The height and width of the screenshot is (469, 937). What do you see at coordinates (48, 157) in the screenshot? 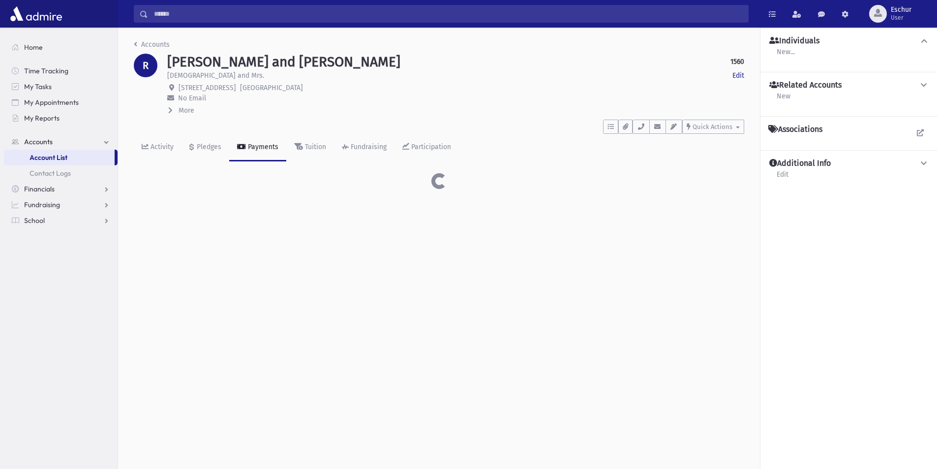
I see `span: Account List` at bounding box center [48, 157].